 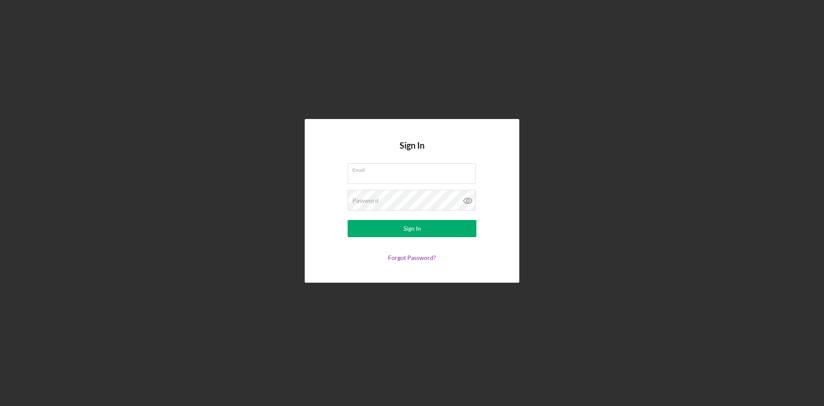 I want to click on a: Forgot Password?, so click(x=412, y=257).